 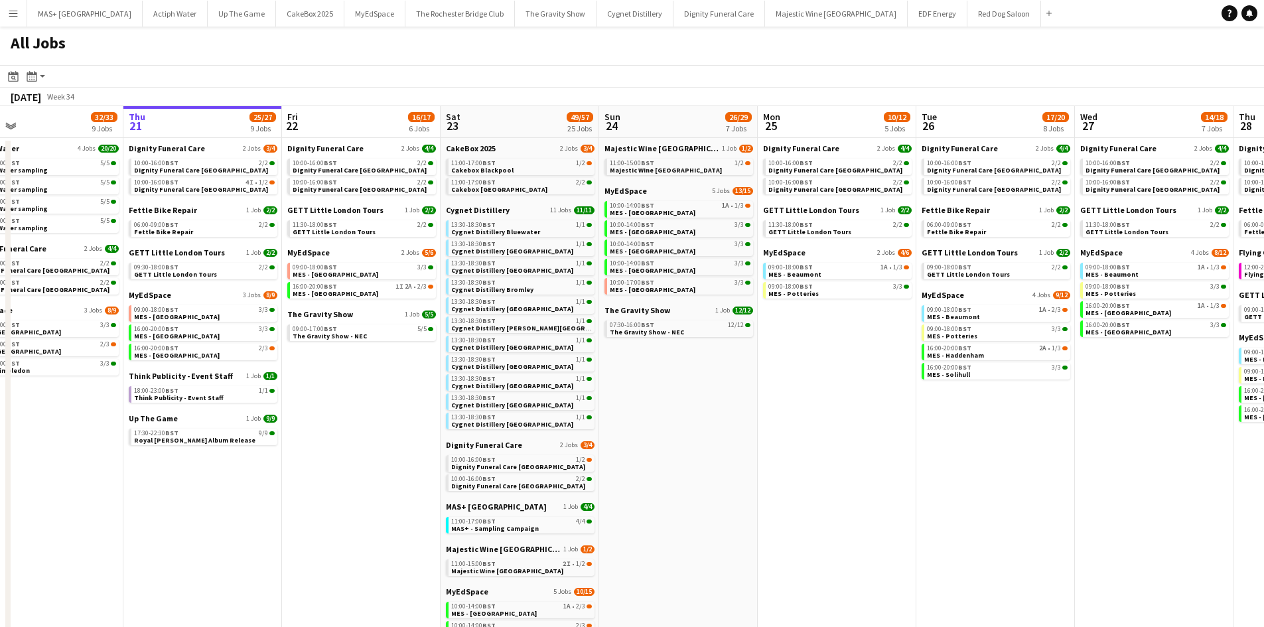 What do you see at coordinates (242, 13) in the screenshot?
I see `button: Up The Game` at bounding box center [242, 13].